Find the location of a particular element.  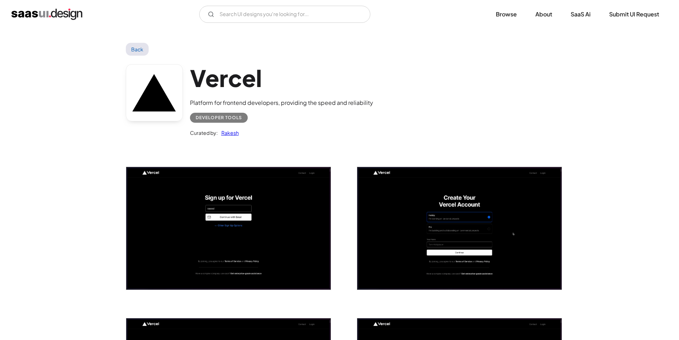

img: 6448d315d9cba48b0ddb4ead_Vercel%20-%20Signup%20for%20Vercel.png is located at coordinates (228, 228).